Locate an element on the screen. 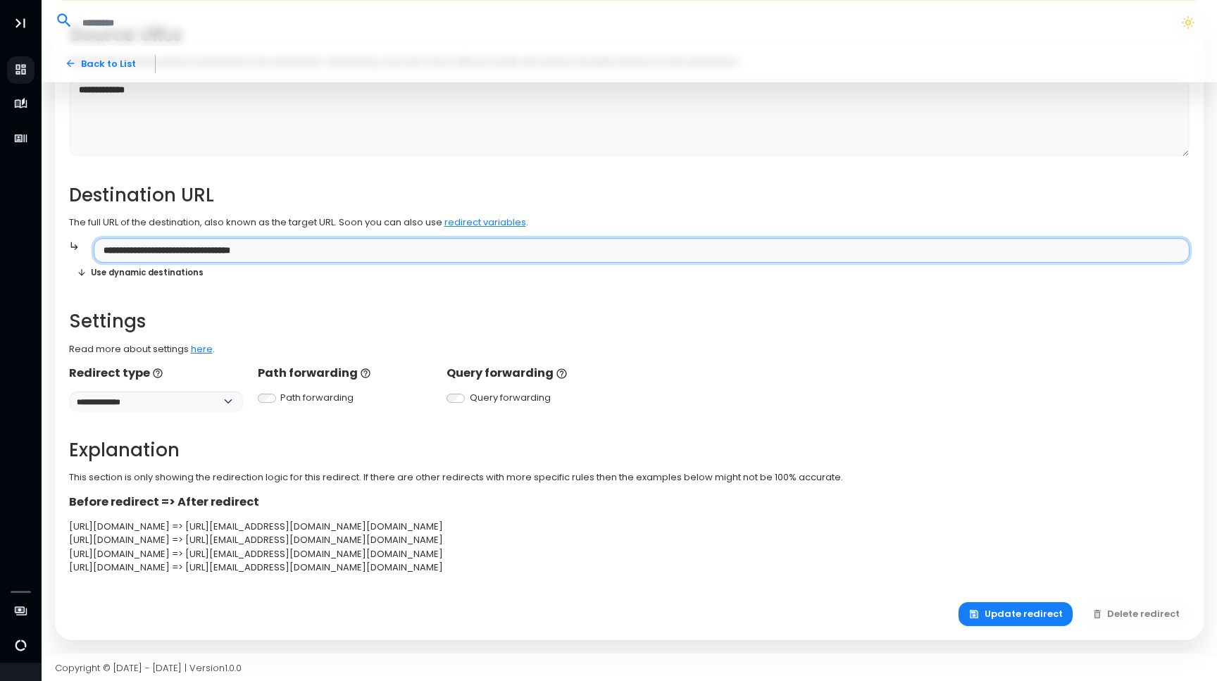  p: Before redirect => After redirect is located at coordinates (629, 502).